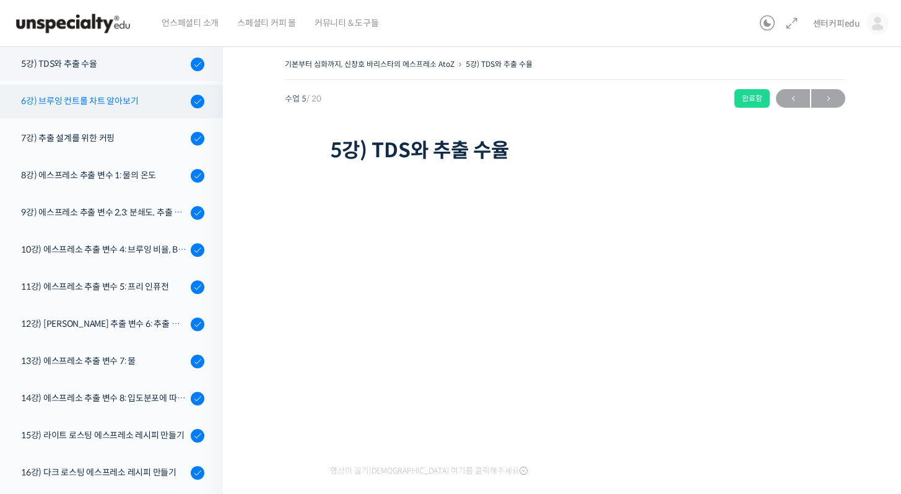  What do you see at coordinates (199, 407) in the screenshot?
I see `a: 설정` at bounding box center [199, 407].